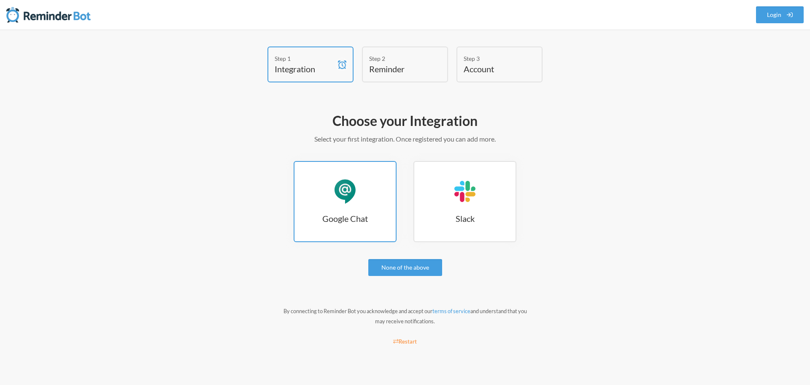 This screenshot has height=385, width=810. I want to click on p: Select your first integration. Once registered you can add more., so click(405, 139).